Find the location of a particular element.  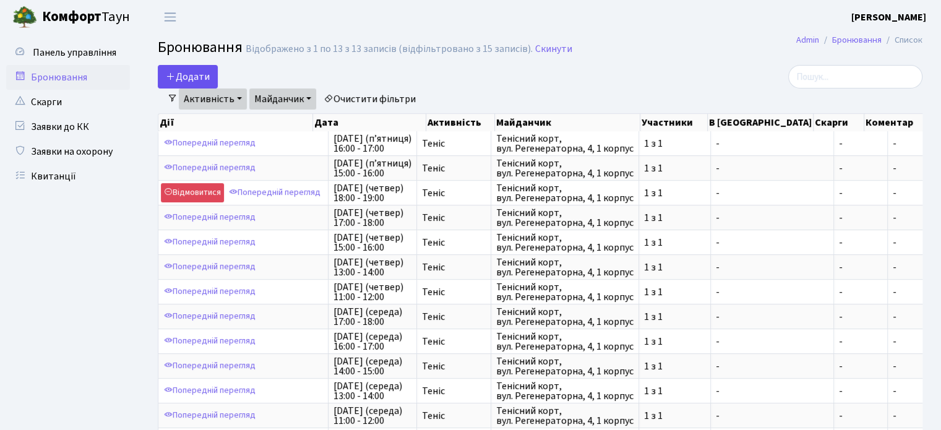

b: Комфорт is located at coordinates (72, 17).